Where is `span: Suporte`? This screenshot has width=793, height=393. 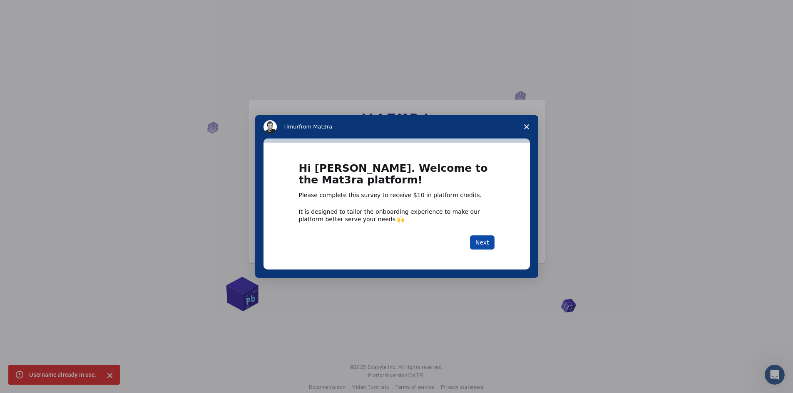 span: Suporte is located at coordinates (31, 10).